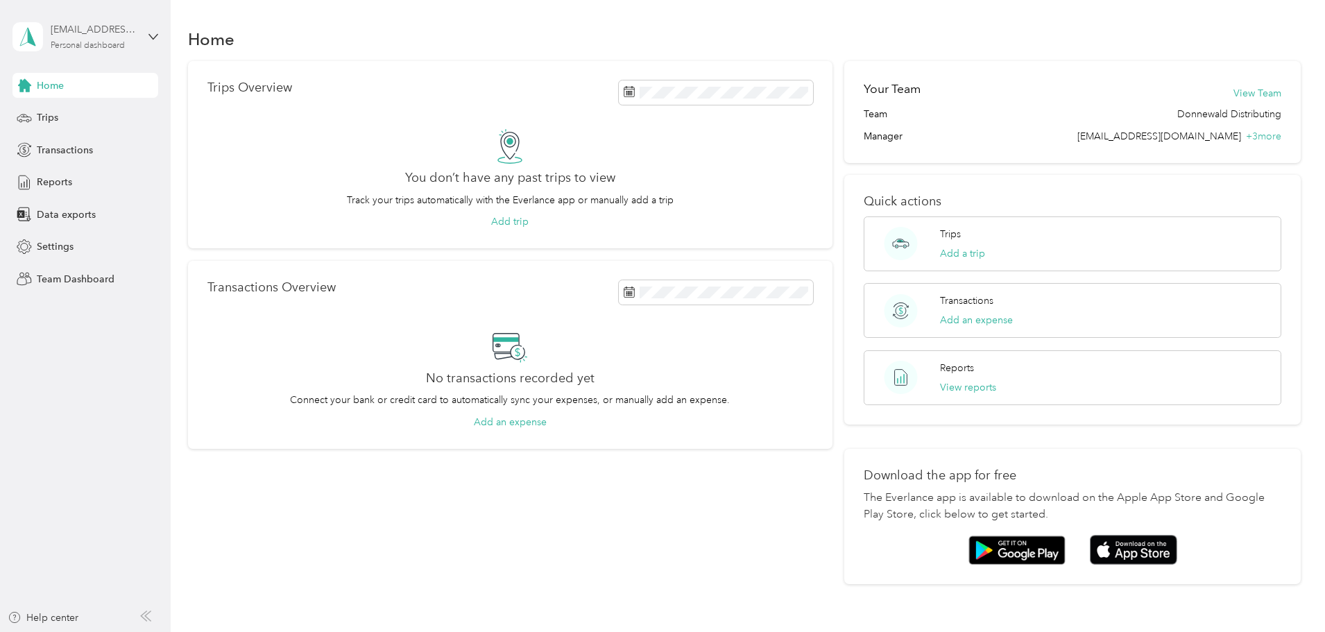  Describe the element at coordinates (510, 400) in the screenshot. I see `p: Connect your bank or credit card to automatically sync your expenses, or manually add an expense.` at that location.